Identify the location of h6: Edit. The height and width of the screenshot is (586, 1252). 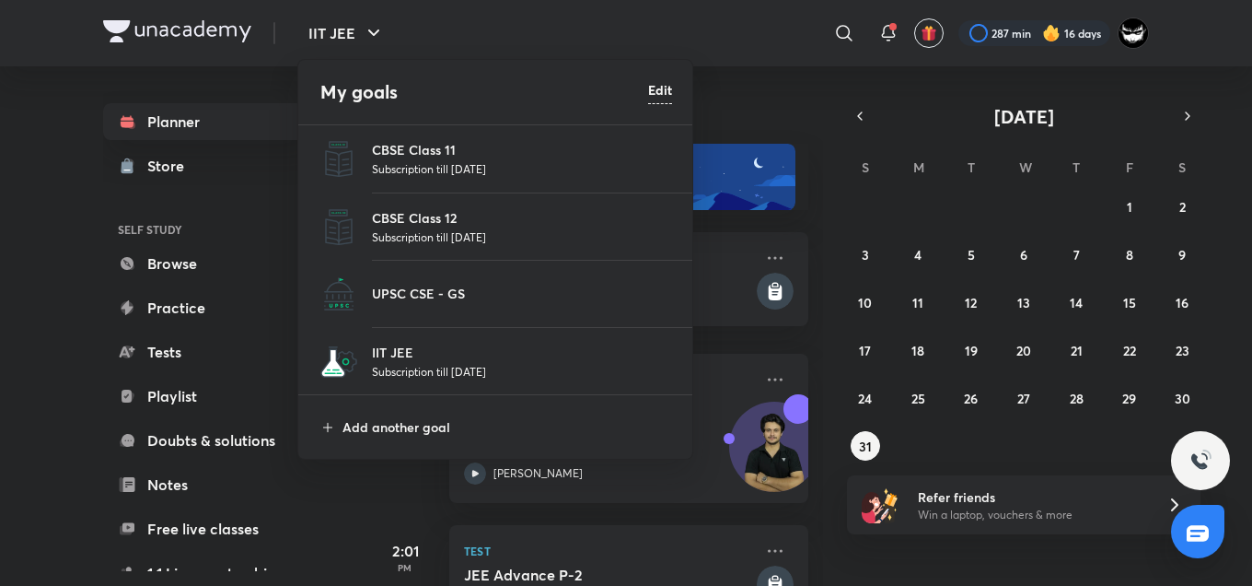
(660, 89).